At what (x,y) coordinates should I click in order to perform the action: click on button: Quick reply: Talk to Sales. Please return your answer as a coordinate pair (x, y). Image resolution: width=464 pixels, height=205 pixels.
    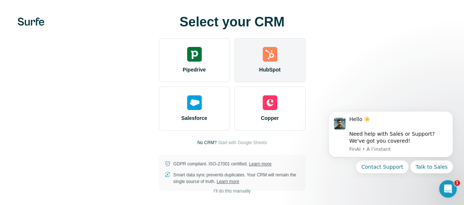
    Looking at the image, I should click on (114, 62).